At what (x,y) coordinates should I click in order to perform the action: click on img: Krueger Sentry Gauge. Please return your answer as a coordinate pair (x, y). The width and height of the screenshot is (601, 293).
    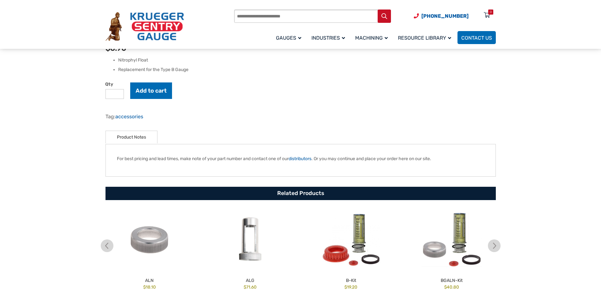
    Looking at the image, I should click on (145, 27).